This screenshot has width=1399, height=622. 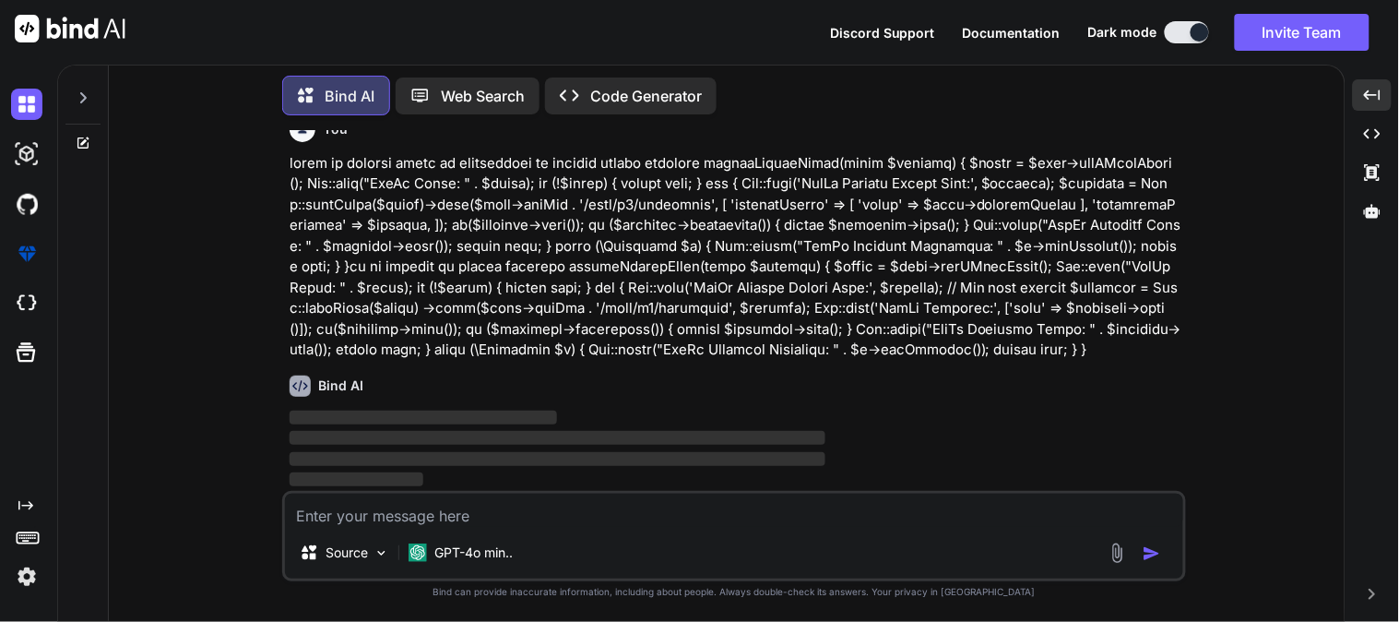 What do you see at coordinates (482, 96) in the screenshot?
I see `p: Web Search` at bounding box center [482, 96].